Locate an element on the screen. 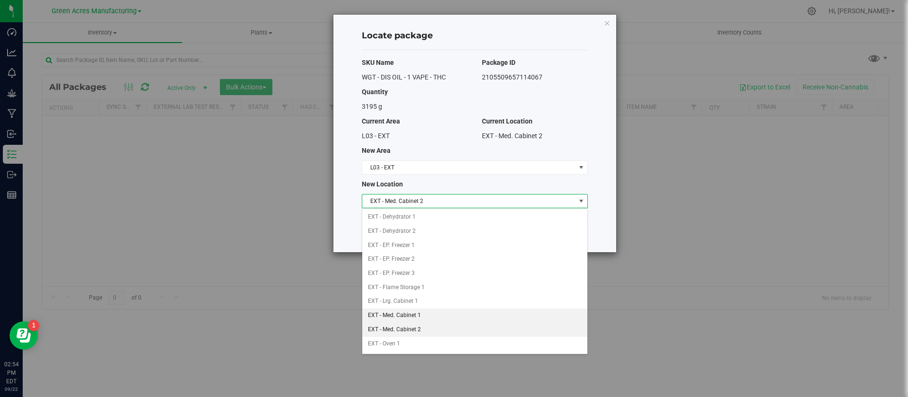  li: EXT - Lrg. Cabinet 1 is located at coordinates (475, 301).